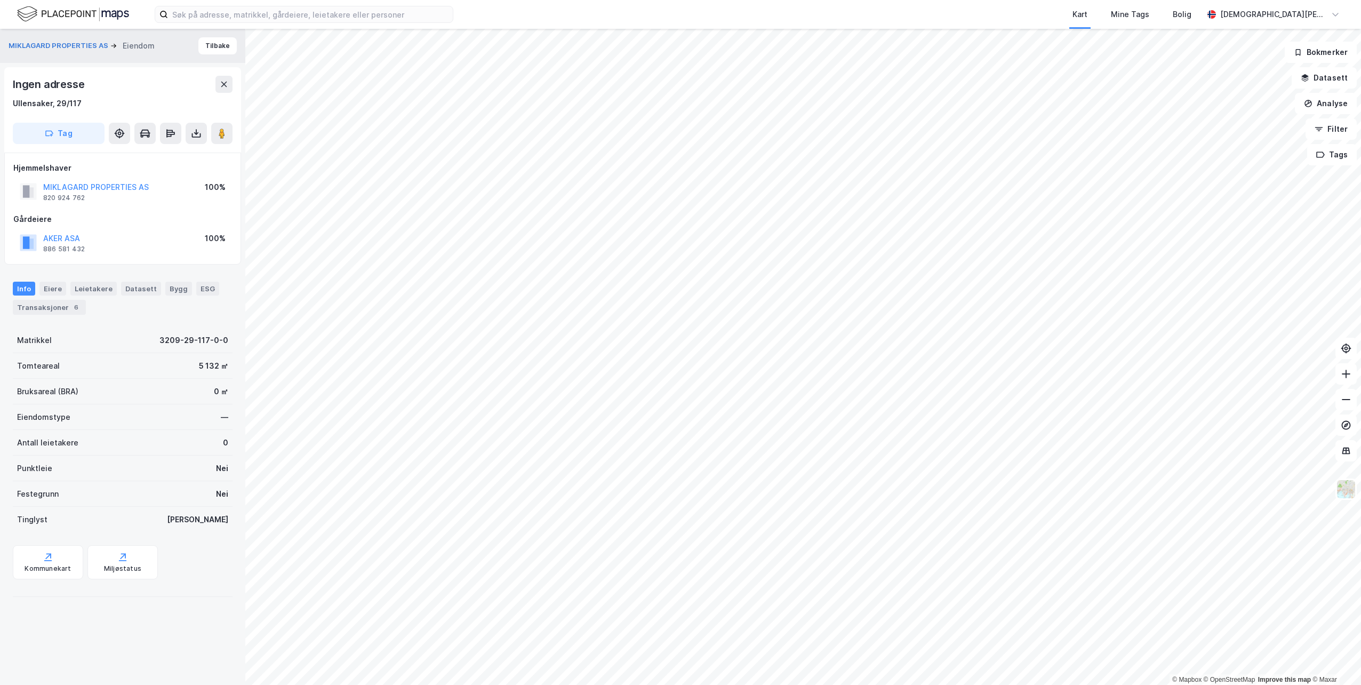 Image resolution: width=1361 pixels, height=685 pixels. I want to click on div: Eiendom, so click(139, 46).